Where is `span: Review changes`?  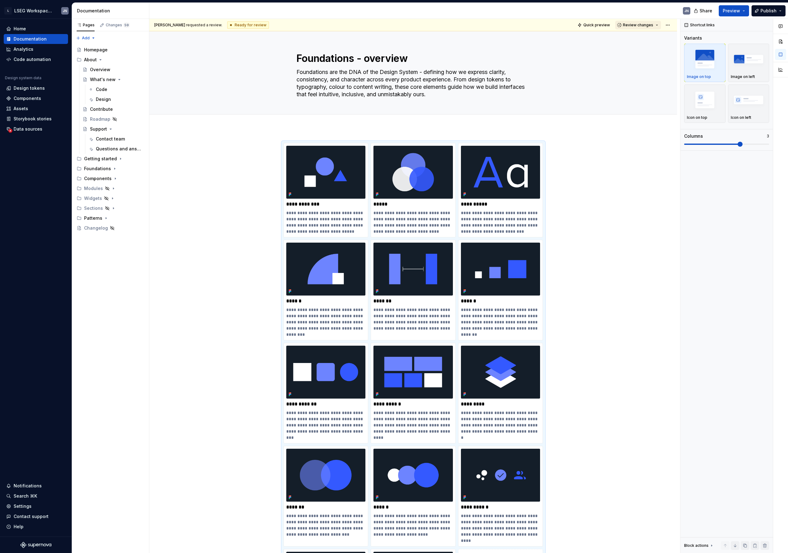
span: Review changes is located at coordinates (638, 25).